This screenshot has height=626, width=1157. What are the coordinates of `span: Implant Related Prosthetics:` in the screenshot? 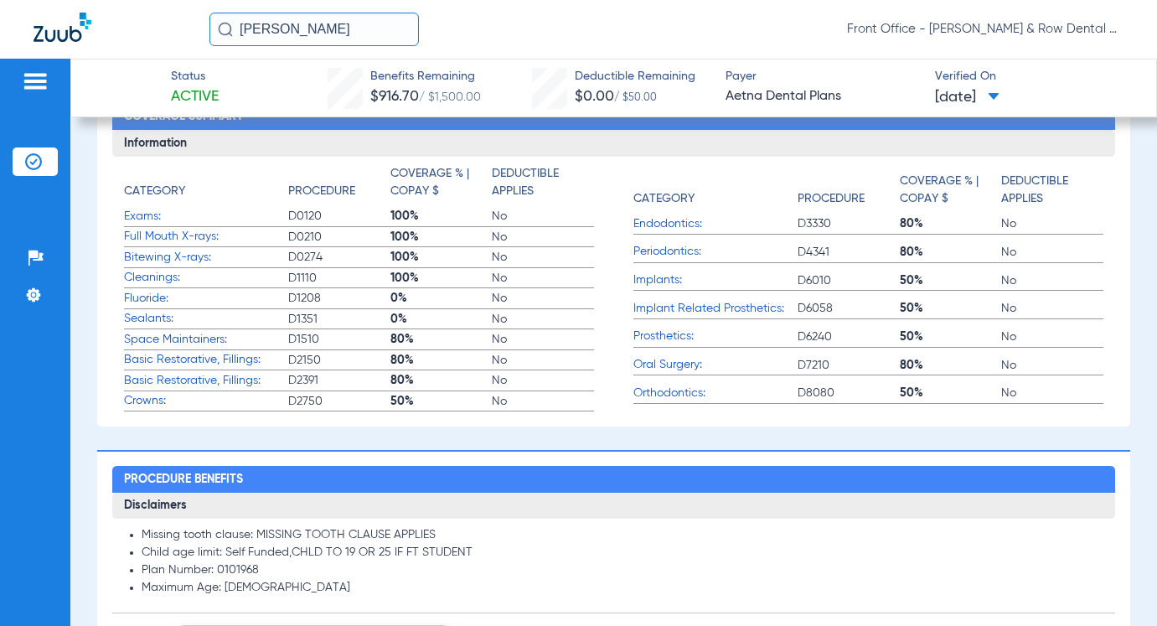 It's located at (715, 308).